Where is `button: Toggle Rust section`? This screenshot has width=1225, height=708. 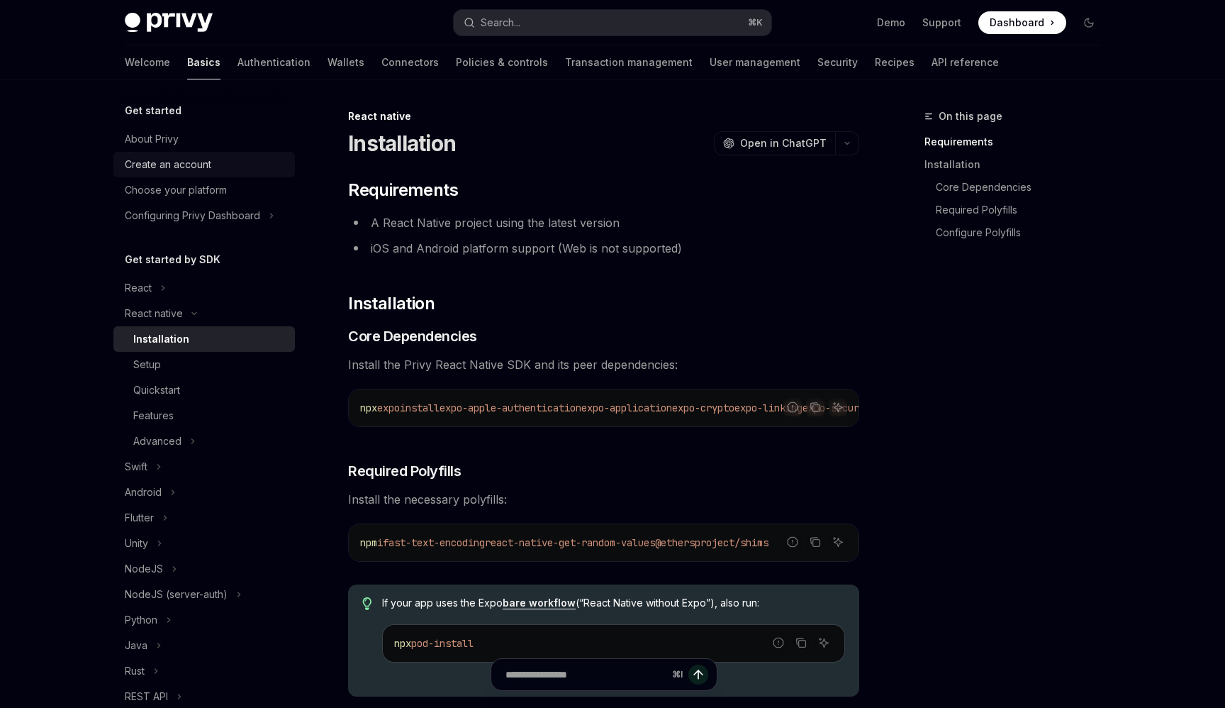
button: Toggle Rust section is located at coordinates (204, 671).